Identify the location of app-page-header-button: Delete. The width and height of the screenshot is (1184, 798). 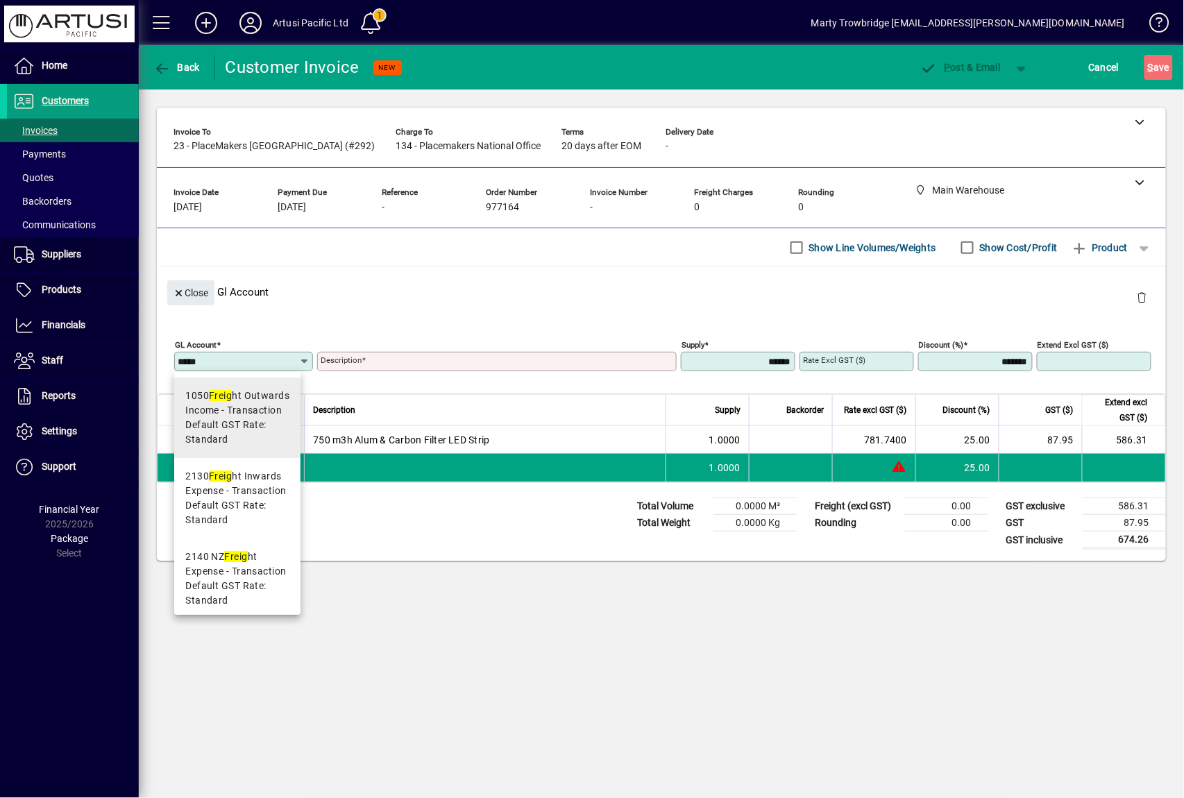
(1143, 297).